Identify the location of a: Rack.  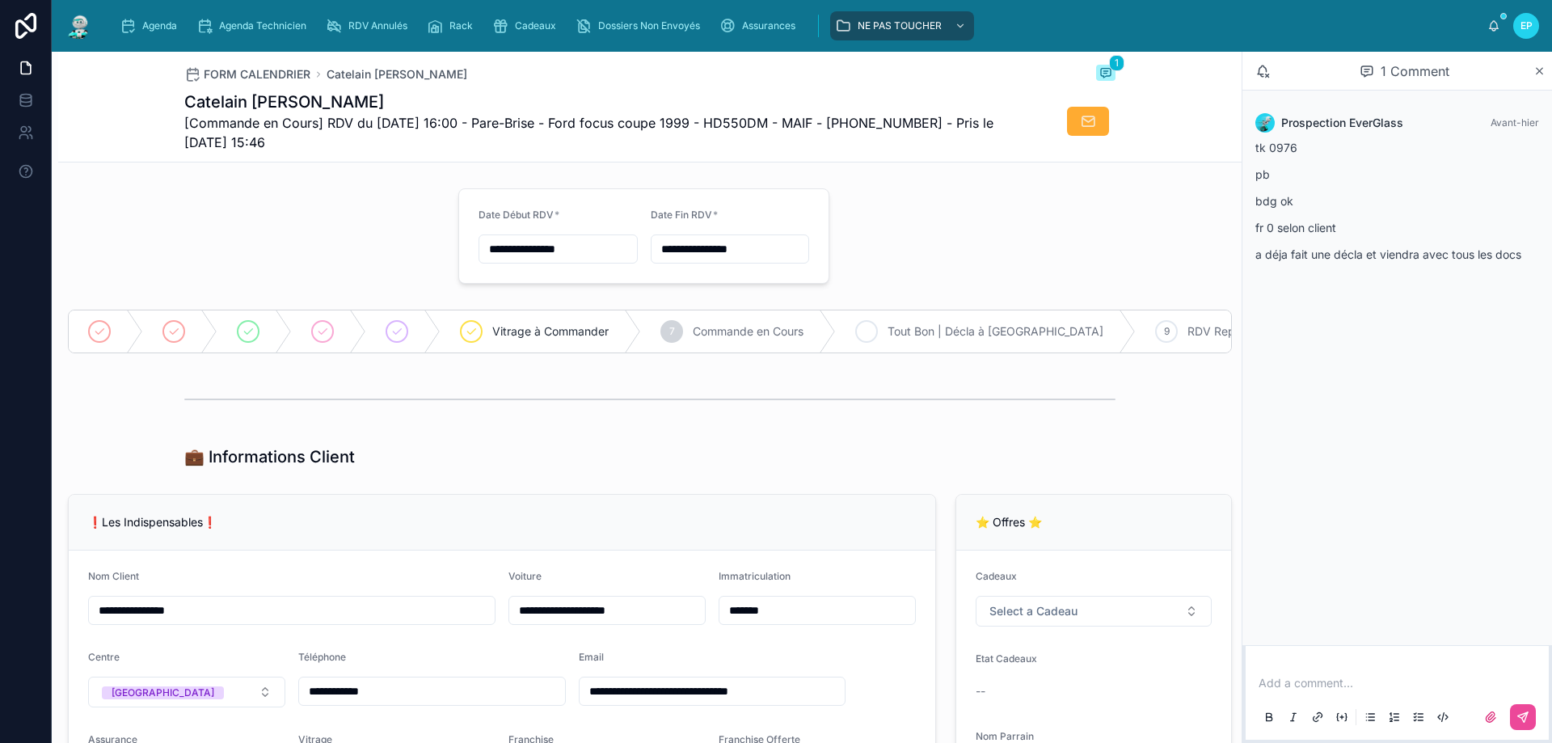
(453, 26).